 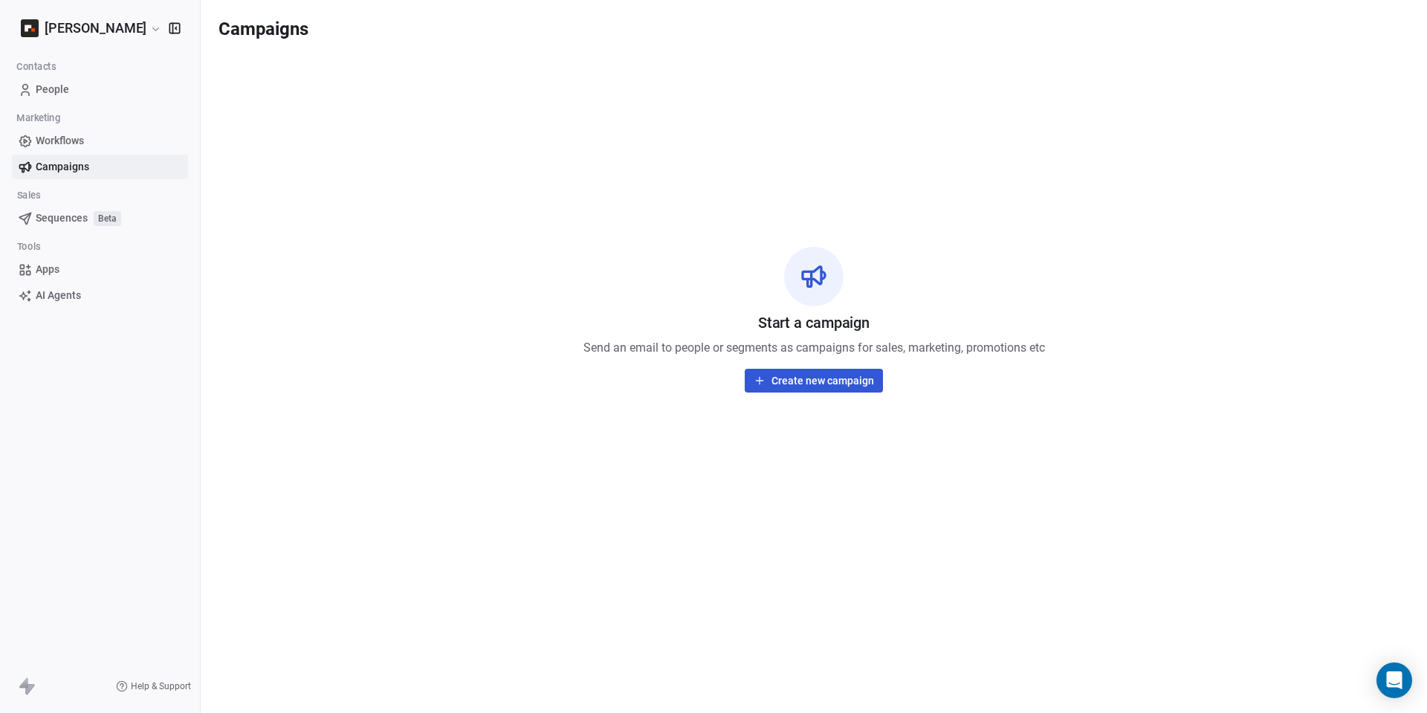 I want to click on span: Workflows, so click(x=59, y=140).